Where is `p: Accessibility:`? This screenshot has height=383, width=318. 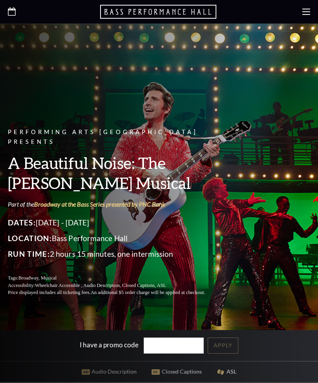
p: Accessibility: is located at coordinates (116, 286).